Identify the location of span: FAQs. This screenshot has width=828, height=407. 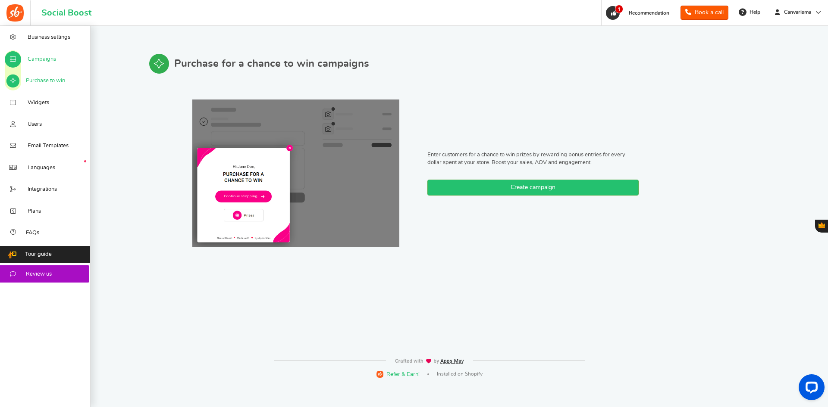
(32, 233).